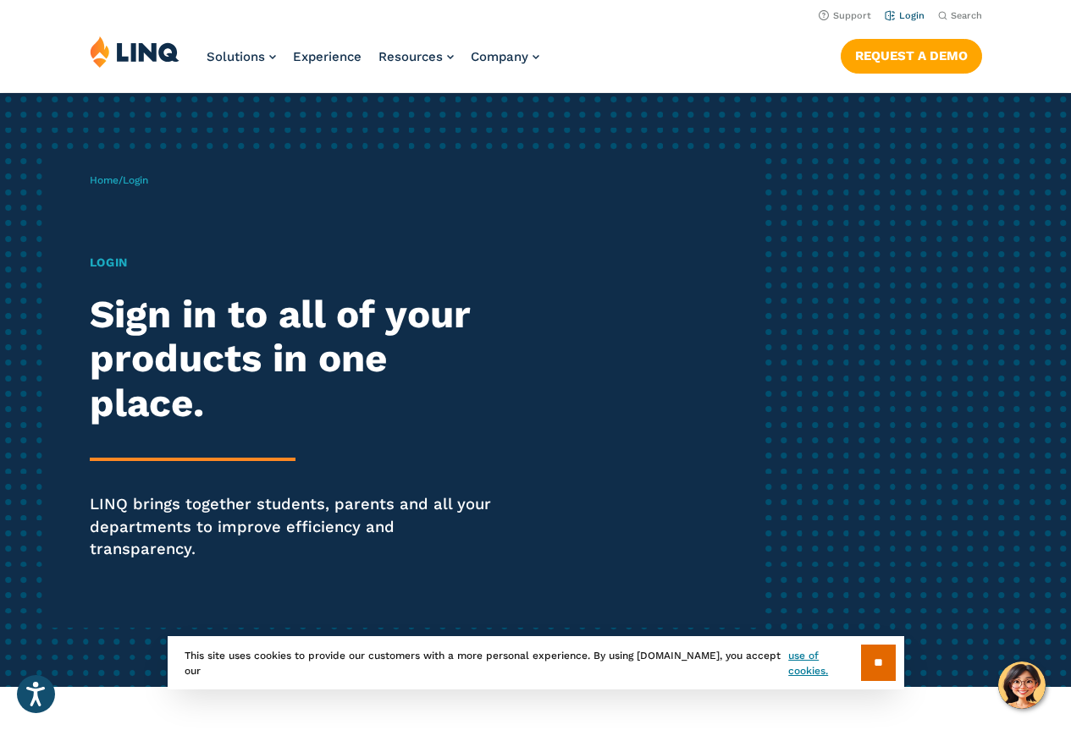  What do you see at coordinates (911, 56) in the screenshot?
I see `a: Request a Demo` at bounding box center [911, 56].